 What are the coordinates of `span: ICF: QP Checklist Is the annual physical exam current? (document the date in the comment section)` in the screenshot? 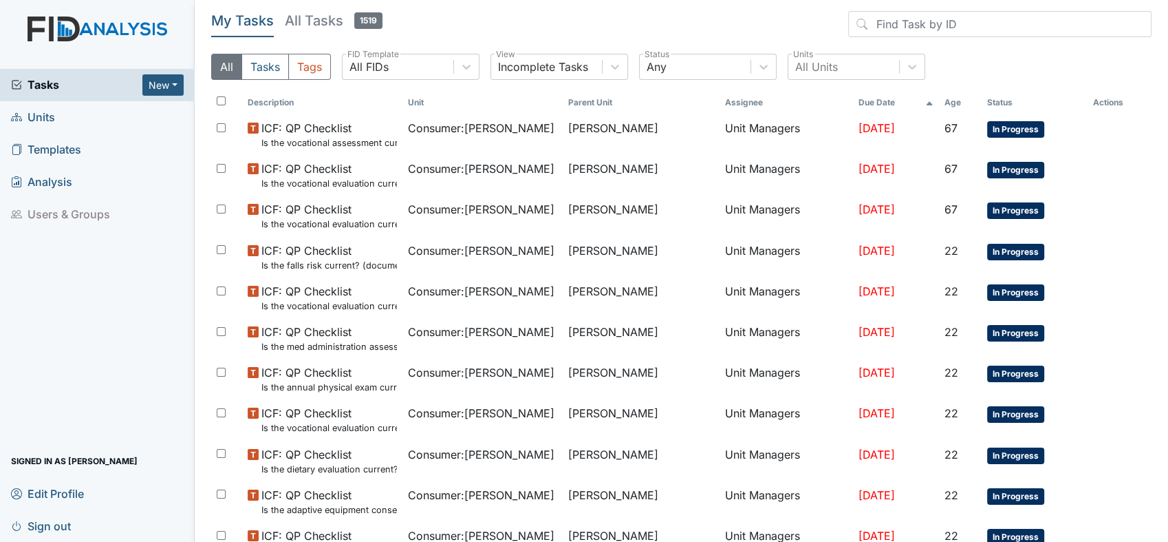 It's located at (329, 378).